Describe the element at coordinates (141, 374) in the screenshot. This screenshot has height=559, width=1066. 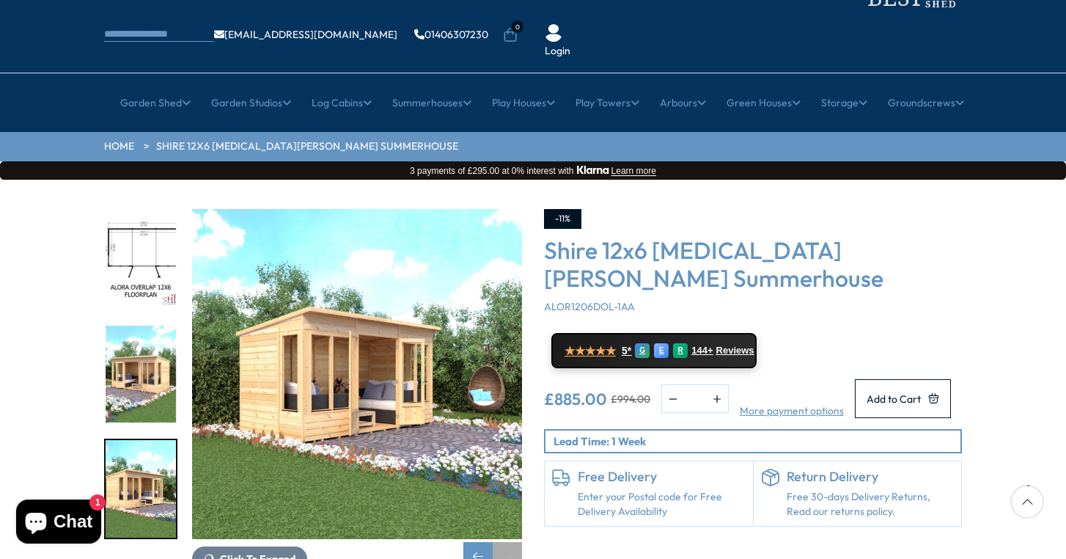
I see `img: Alora12x6_GARDEN_RH_200x200.jpg` at that location.